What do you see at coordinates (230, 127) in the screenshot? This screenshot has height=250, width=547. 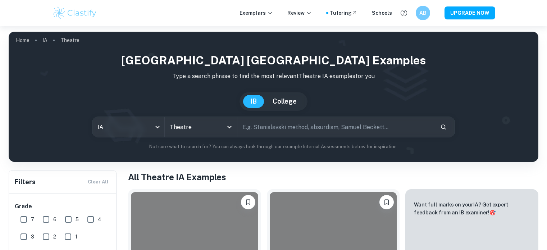 I see `button: Open` at bounding box center [230, 127].